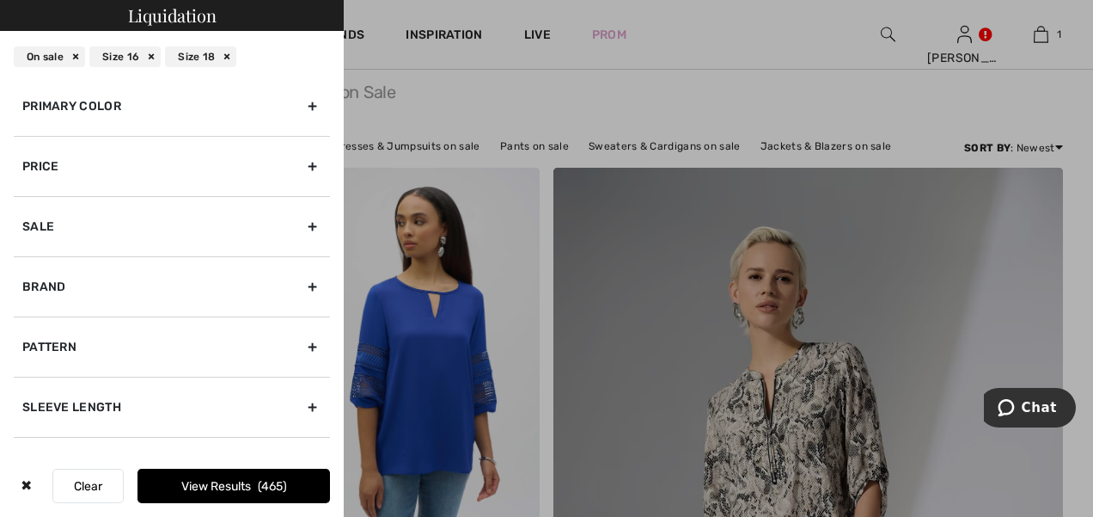 The width and height of the screenshot is (1093, 517). What do you see at coordinates (272, 486) in the screenshot?
I see `span: 465` at bounding box center [272, 486].